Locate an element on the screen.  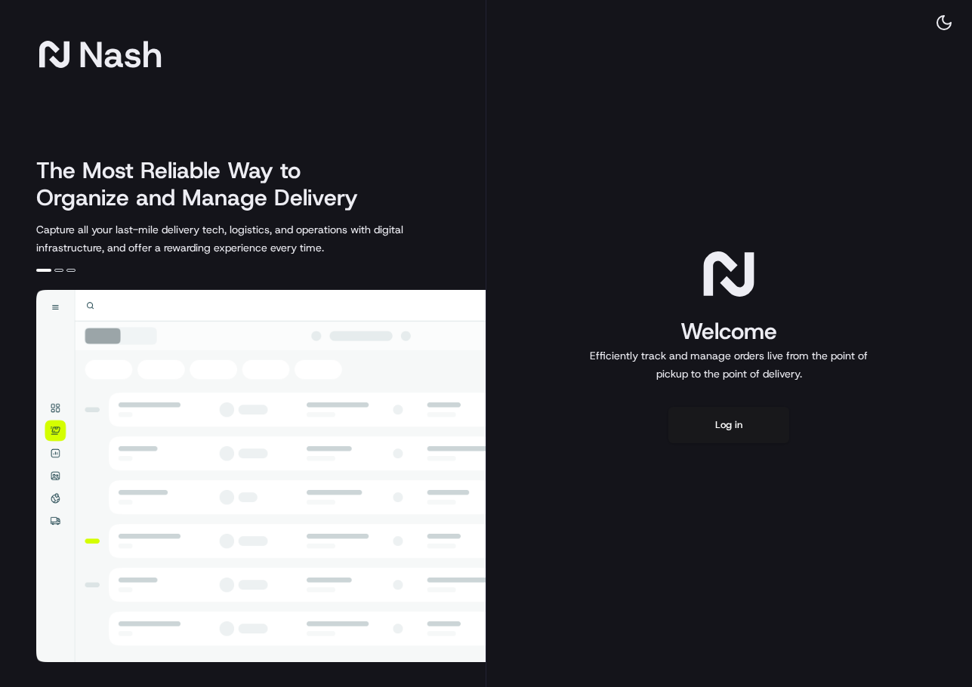
button: Log in is located at coordinates (729, 425).